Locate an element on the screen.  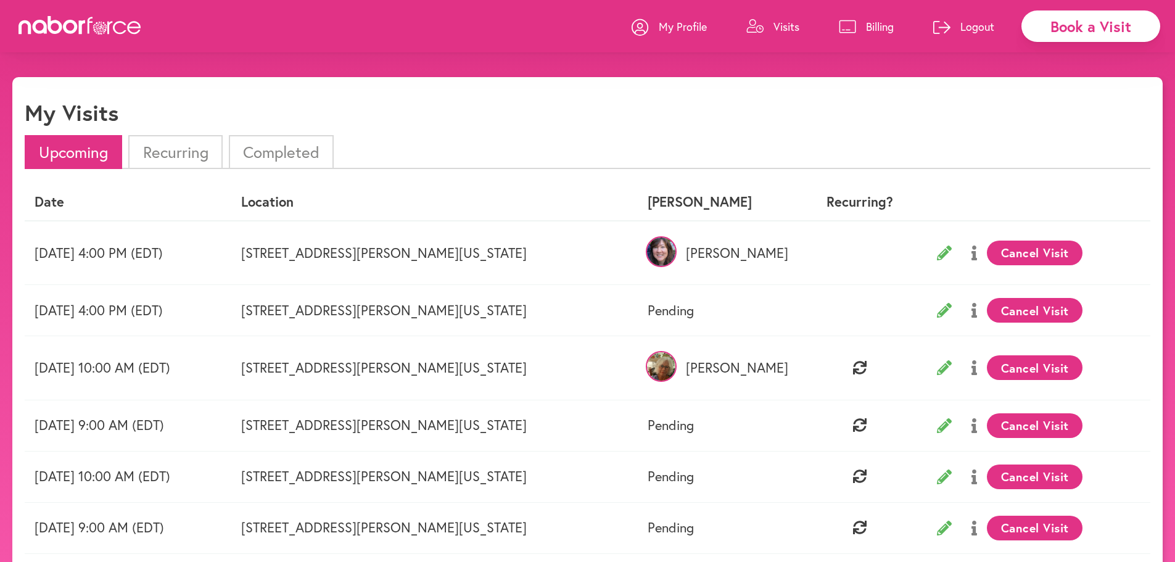
a: Visits is located at coordinates (773, 27).